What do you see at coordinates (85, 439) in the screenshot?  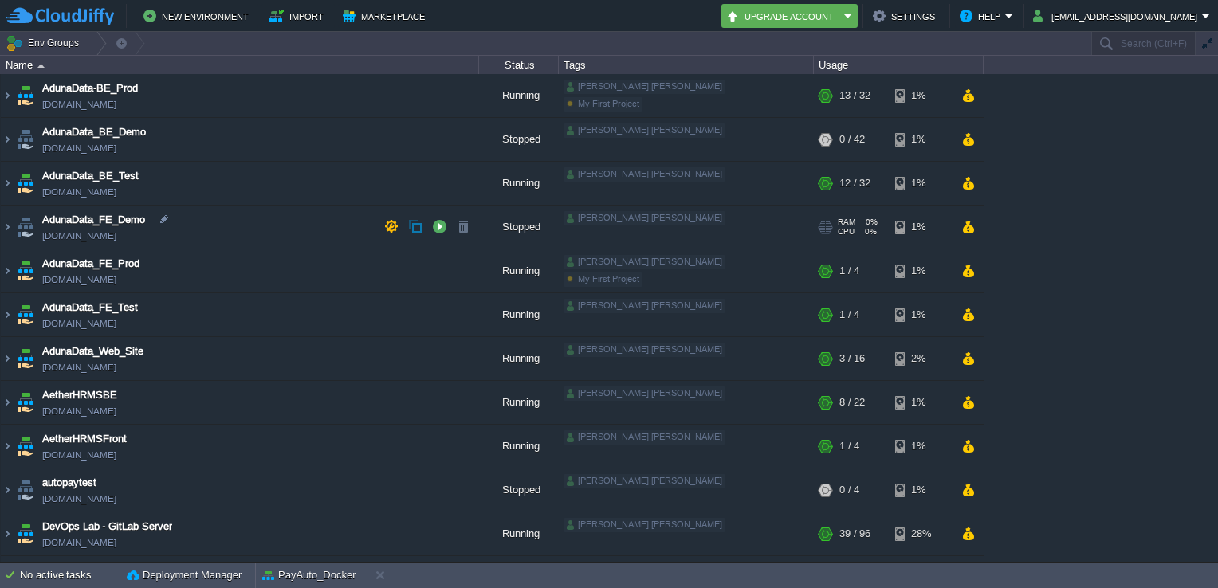 I see `a: AetherHRMSFront` at bounding box center [85, 439].